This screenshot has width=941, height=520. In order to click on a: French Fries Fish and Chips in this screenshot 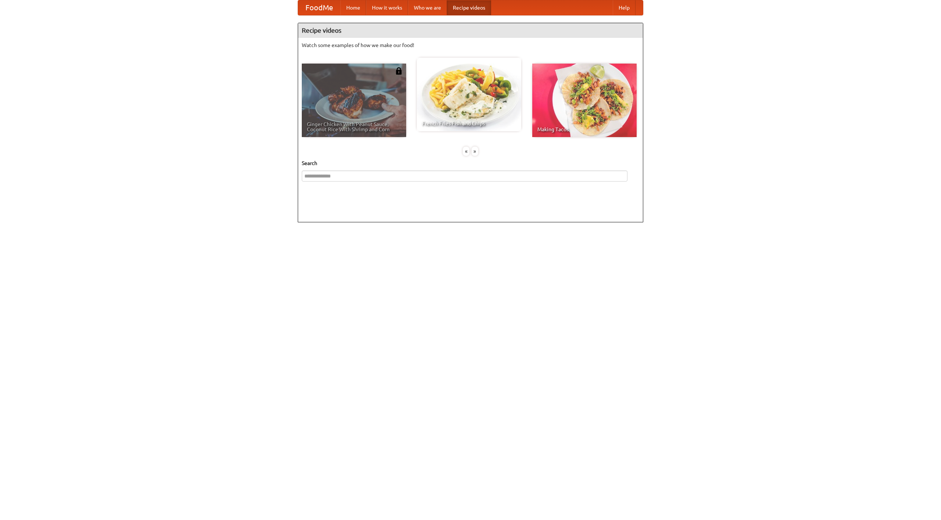, I will do `click(469, 94)`.